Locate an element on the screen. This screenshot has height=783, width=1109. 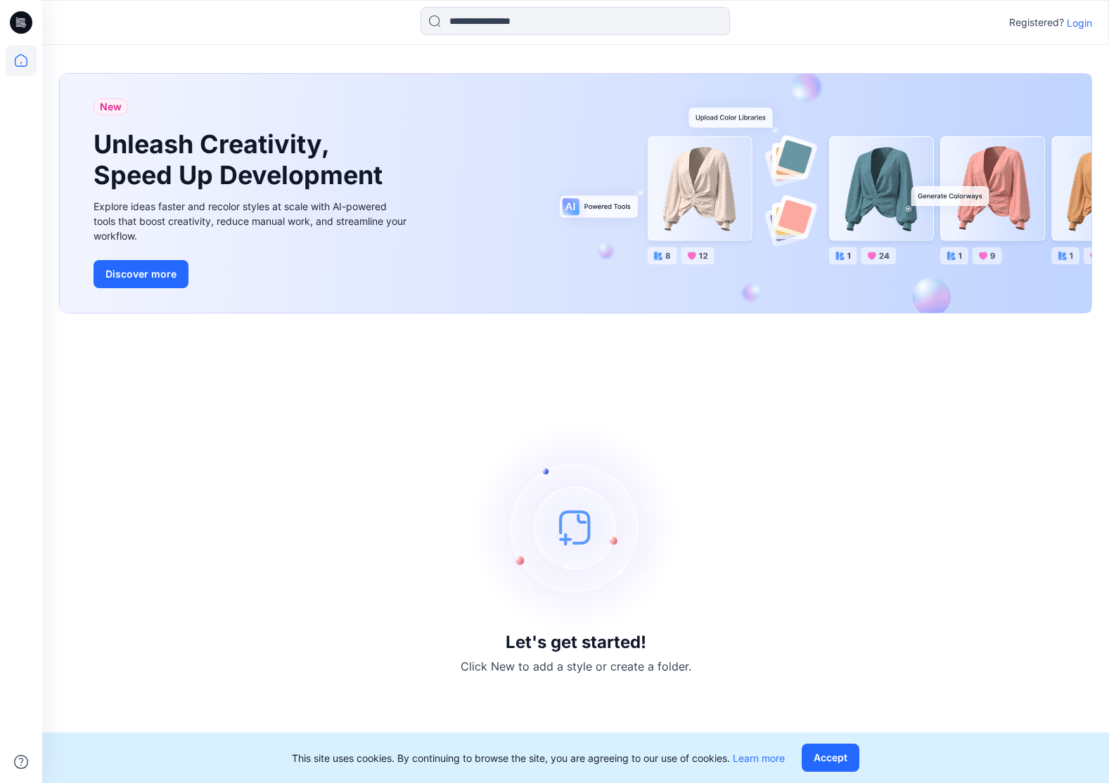
a: Discover more is located at coordinates (252, 274).